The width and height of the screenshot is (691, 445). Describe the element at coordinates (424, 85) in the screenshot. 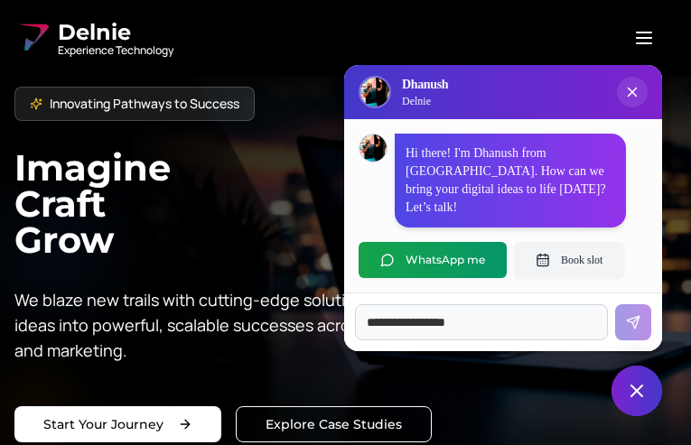

I see `h3: Dhanush` at that location.